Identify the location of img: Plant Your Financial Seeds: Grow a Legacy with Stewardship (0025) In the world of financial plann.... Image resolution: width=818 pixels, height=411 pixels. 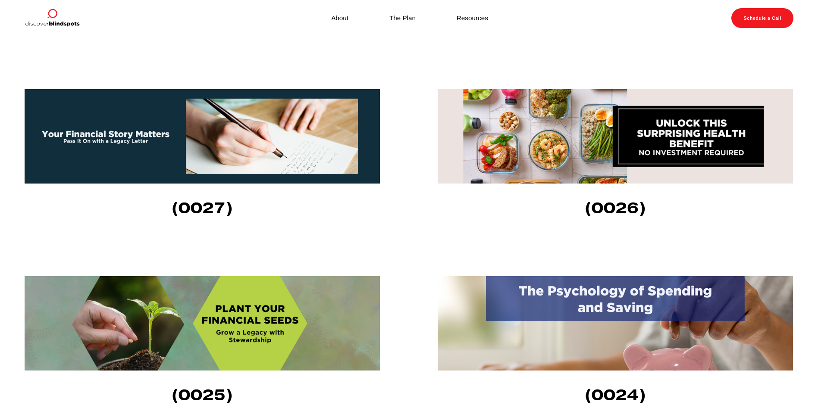
(202, 323).